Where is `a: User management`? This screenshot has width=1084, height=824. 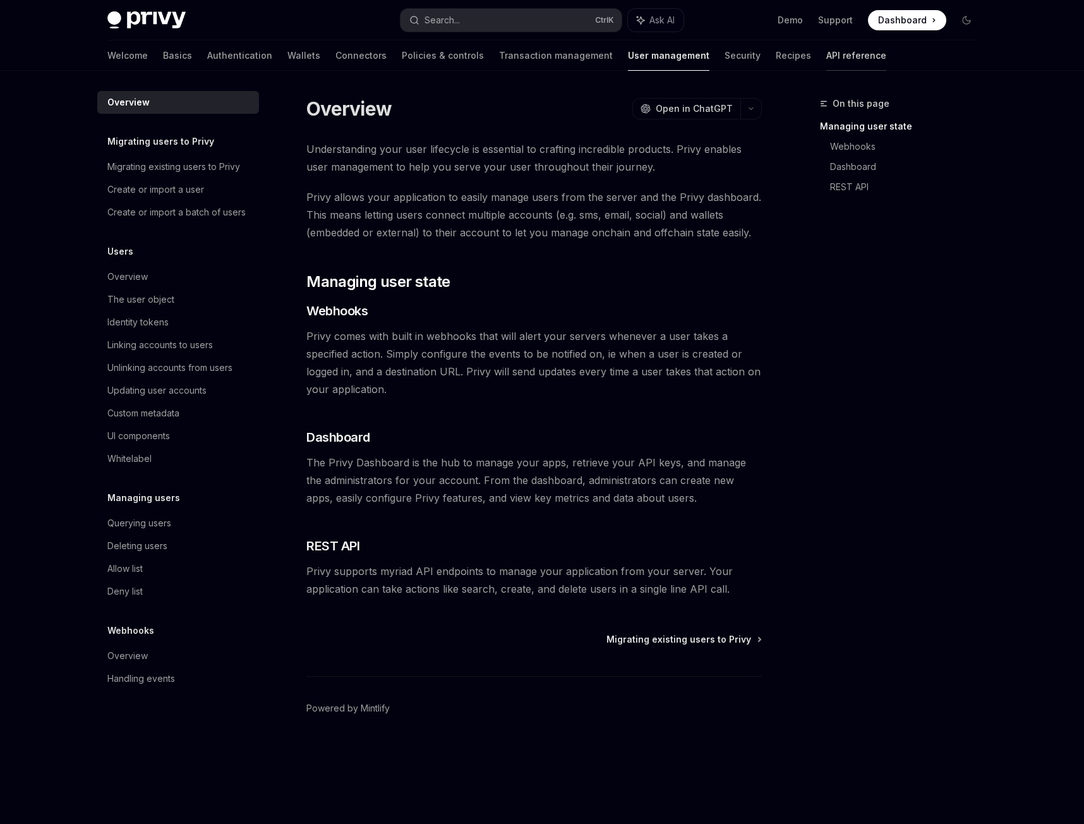
a: User management is located at coordinates (669, 56).